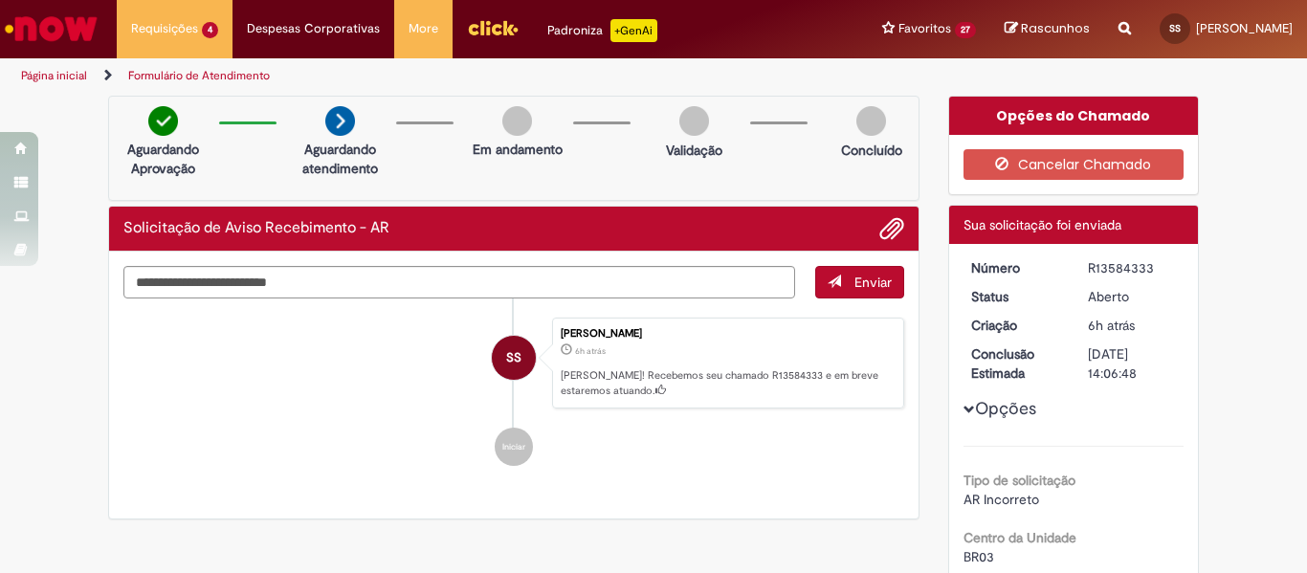 This screenshot has width=1307, height=573. Describe the element at coordinates (340, 121) in the screenshot. I see `img: arrow-next.png` at that location.